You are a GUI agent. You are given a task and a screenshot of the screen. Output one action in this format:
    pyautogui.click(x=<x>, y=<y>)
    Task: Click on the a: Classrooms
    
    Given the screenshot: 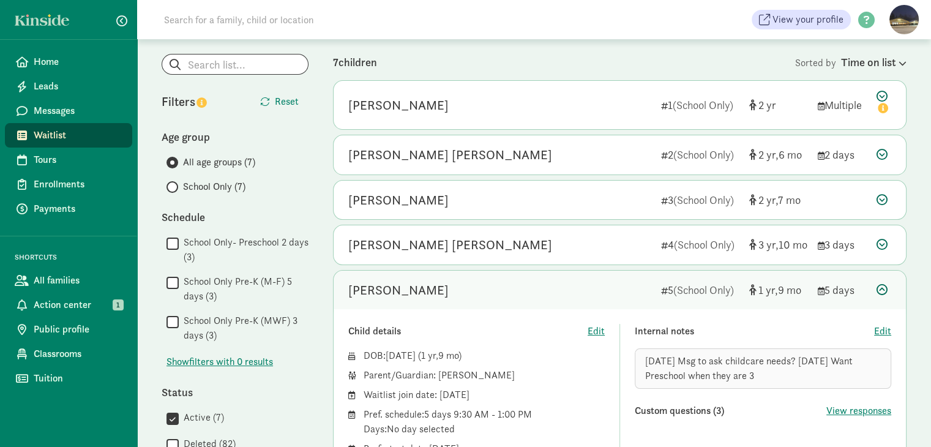 What is the action you would take?
    pyautogui.click(x=69, y=354)
    